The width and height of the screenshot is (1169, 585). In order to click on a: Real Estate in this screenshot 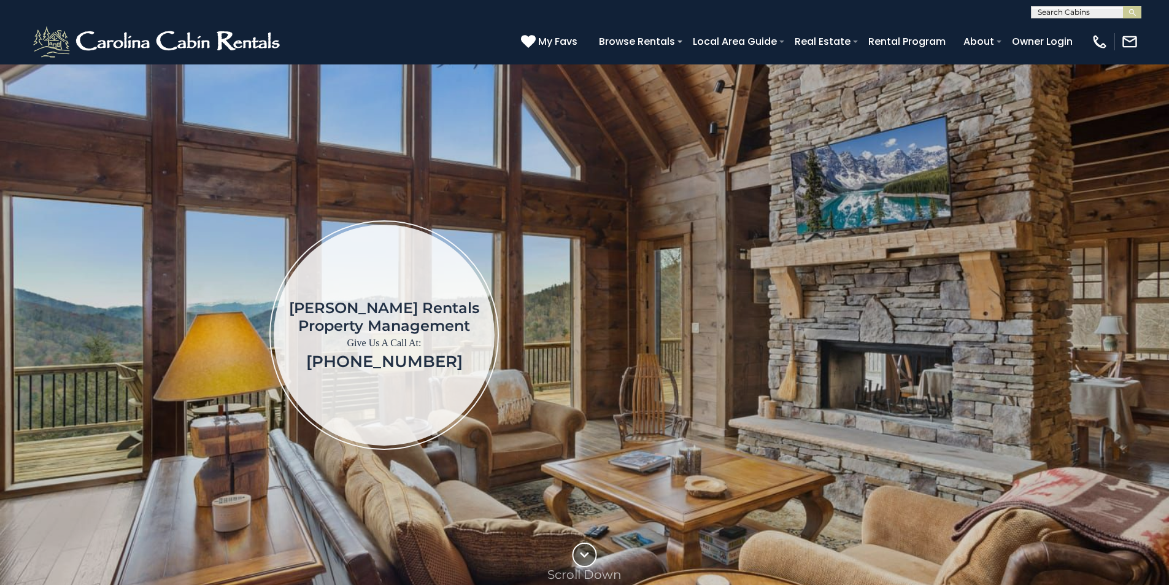, I will do `click(822, 41)`.